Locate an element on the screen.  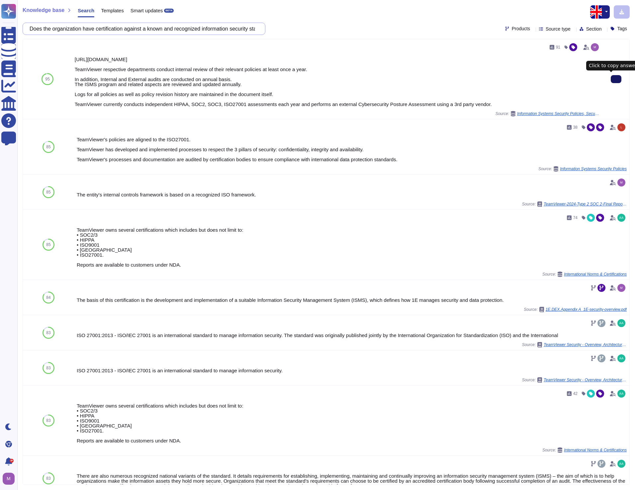
span: Section is located at coordinates (594, 29).